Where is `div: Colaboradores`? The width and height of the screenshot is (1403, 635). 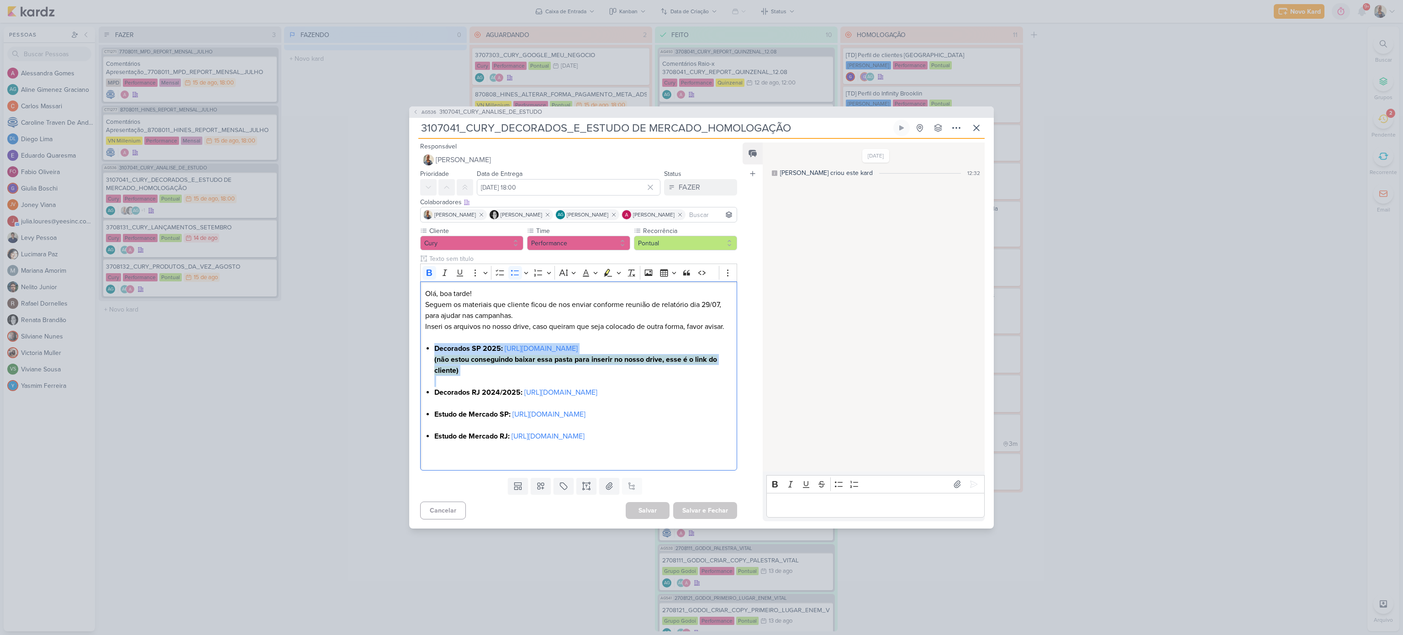
div: Colaboradores is located at coordinates (579, 202).